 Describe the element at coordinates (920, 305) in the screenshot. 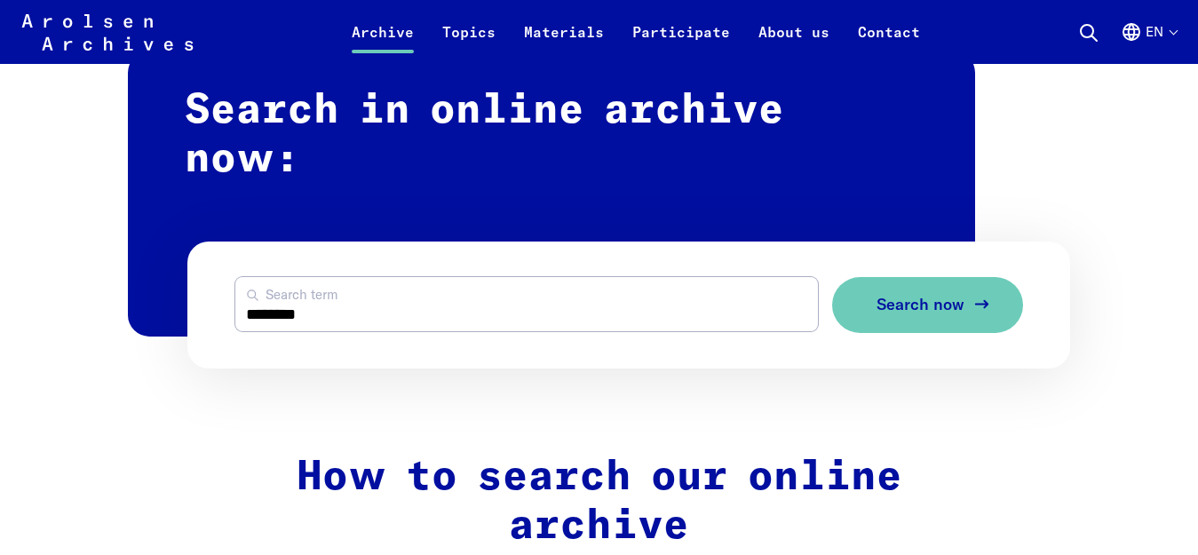

I see `span: Search now` at that location.